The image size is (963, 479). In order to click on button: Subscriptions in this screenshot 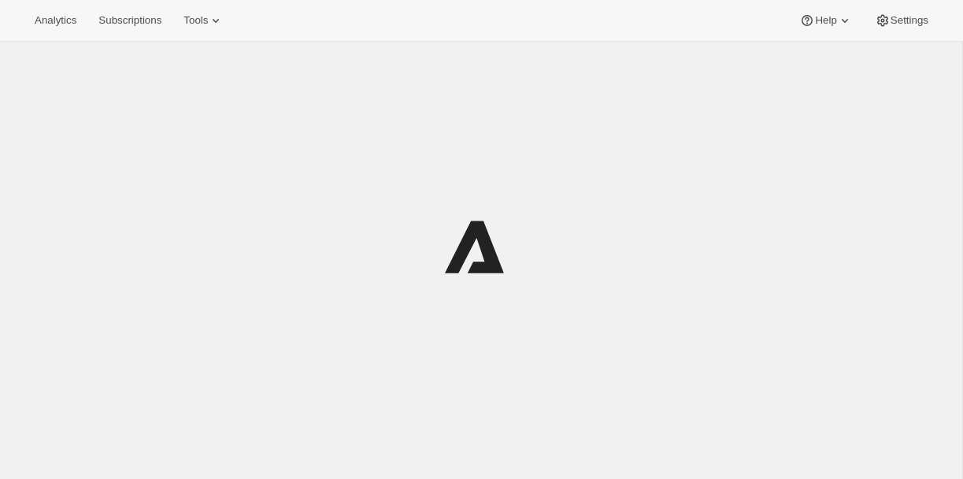, I will do `click(130, 20)`.